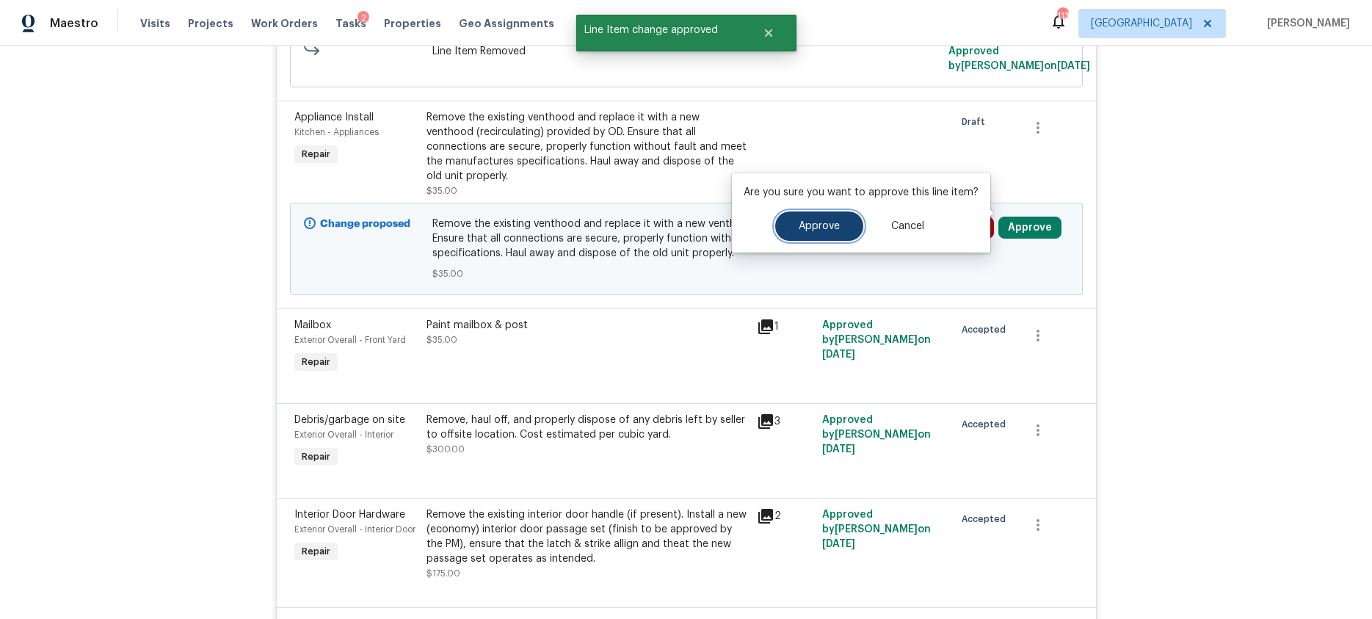 The width and height of the screenshot is (1372, 619). Describe the element at coordinates (785, 327) in the screenshot. I see `div: 1` at that location.